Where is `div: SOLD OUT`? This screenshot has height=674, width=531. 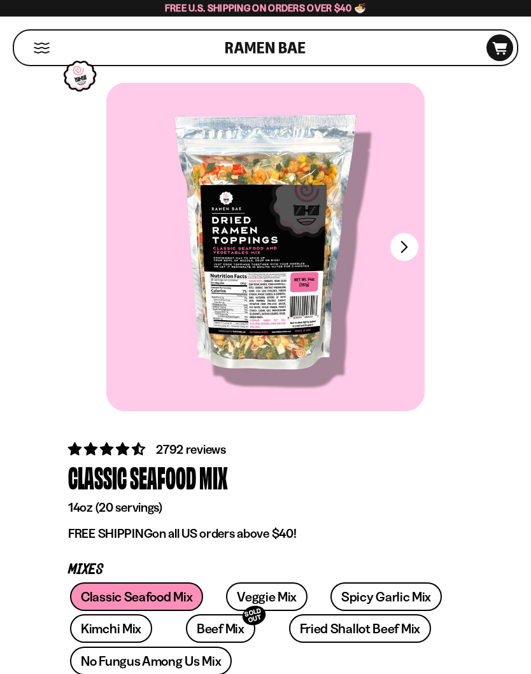 div: SOLD OUT is located at coordinates (254, 615).